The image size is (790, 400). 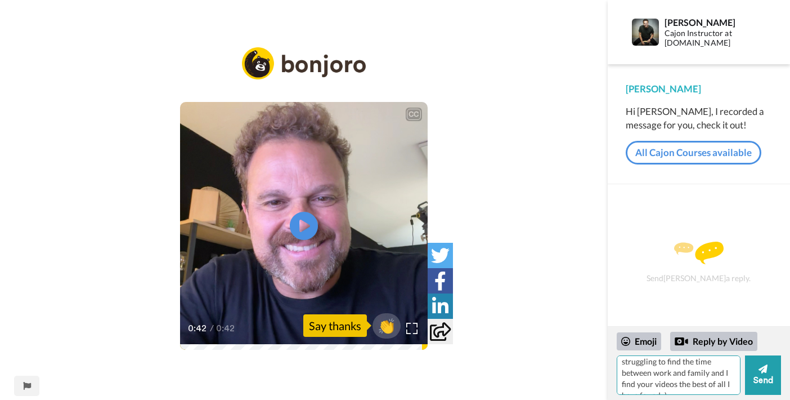 What do you see at coordinates (639, 341) in the screenshot?
I see `div: Emoji` at bounding box center [639, 341].